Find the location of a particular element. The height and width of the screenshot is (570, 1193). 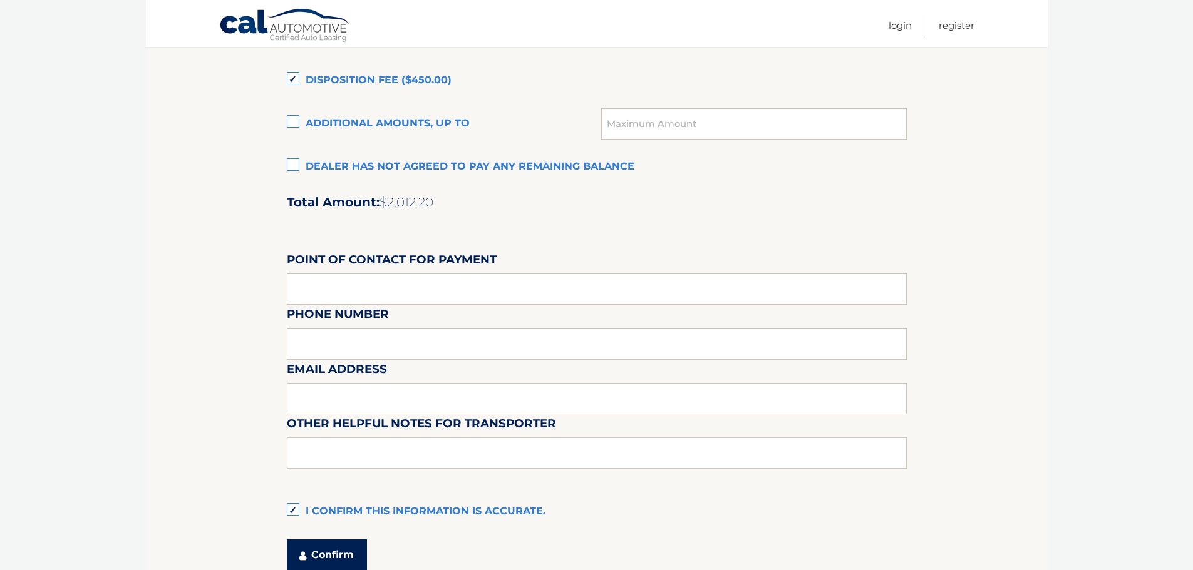

h2: Total Amount: is located at coordinates (597, 202).